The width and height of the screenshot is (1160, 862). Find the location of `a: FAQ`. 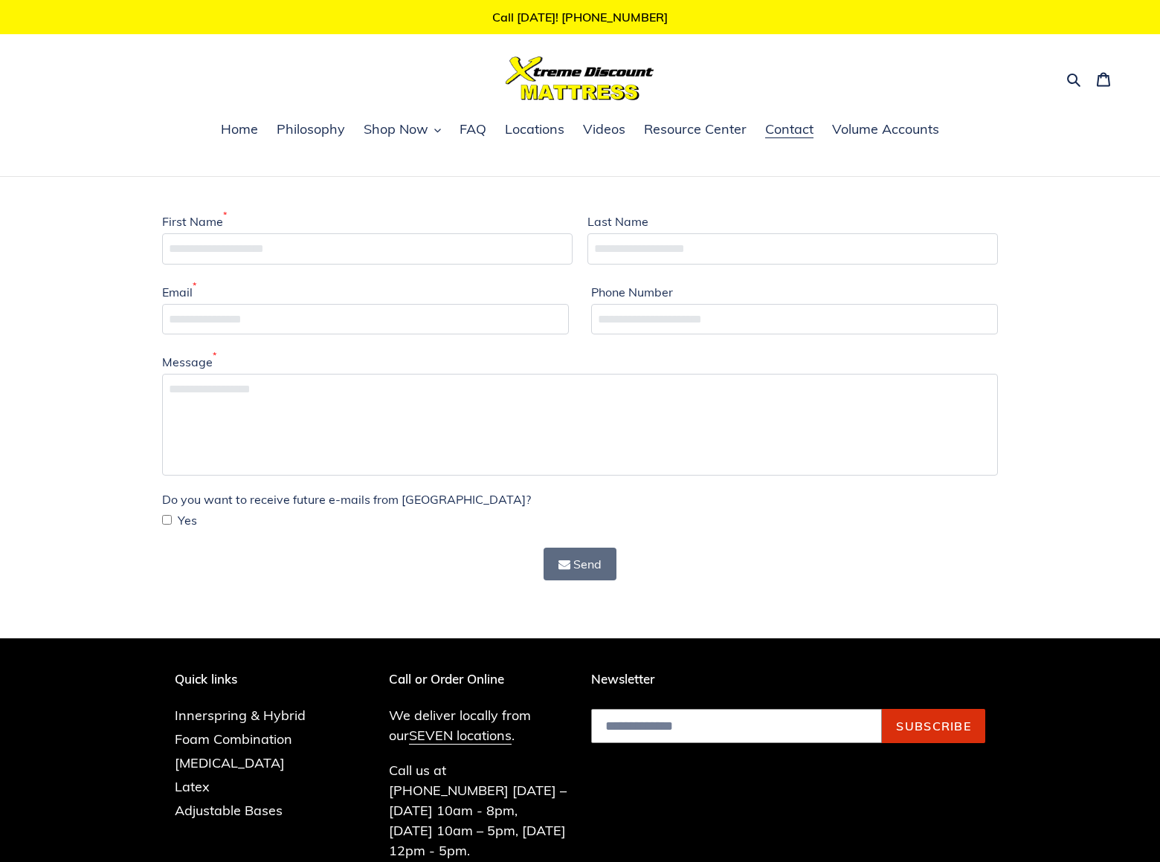

a: FAQ is located at coordinates (473, 130).